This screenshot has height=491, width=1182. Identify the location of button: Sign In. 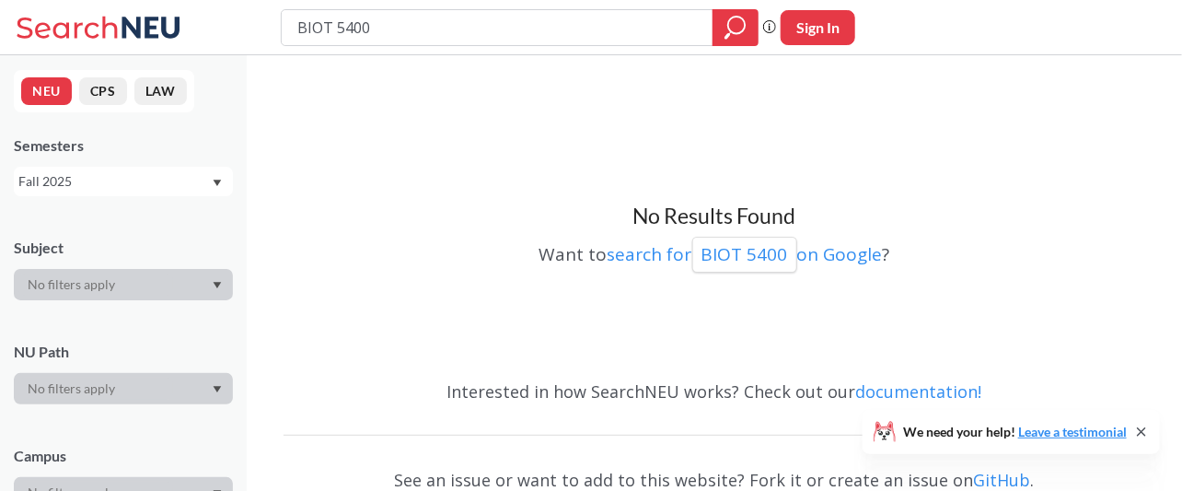
(817, 28).